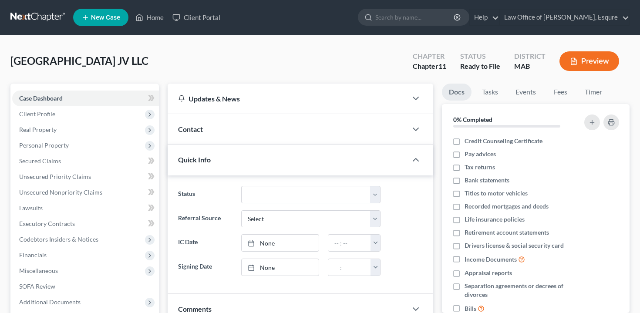 Image resolution: width=640 pixels, height=313 pixels. Describe the element at coordinates (149, 17) in the screenshot. I see `a: Home` at that location.